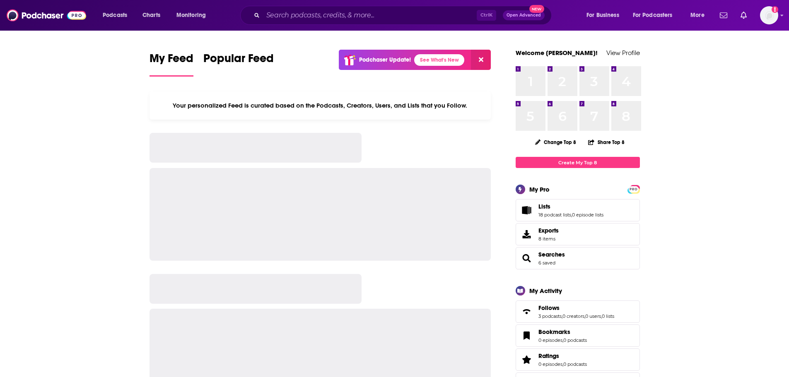 Image resolution: width=789 pixels, height=377 pixels. I want to click on span: New, so click(537, 9).